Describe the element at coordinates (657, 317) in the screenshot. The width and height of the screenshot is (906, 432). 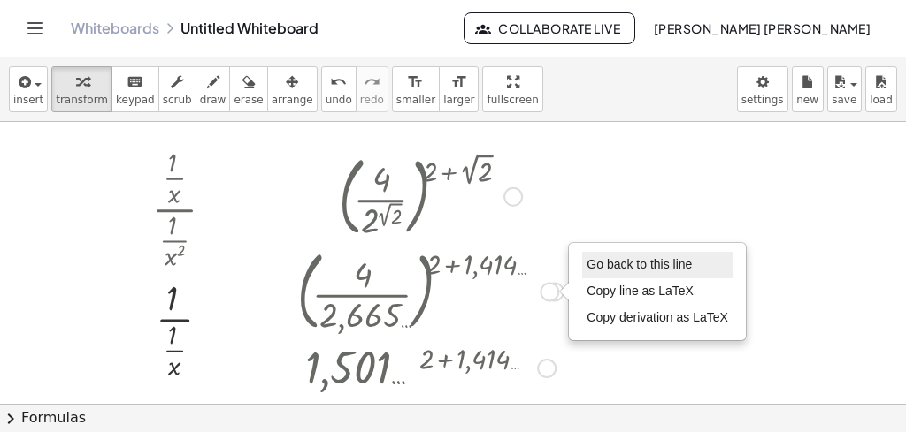
I see `span: Copy derivation as LaTeX` at that location.